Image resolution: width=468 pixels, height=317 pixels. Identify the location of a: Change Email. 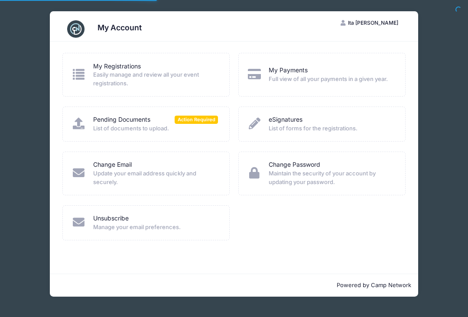
(112, 165).